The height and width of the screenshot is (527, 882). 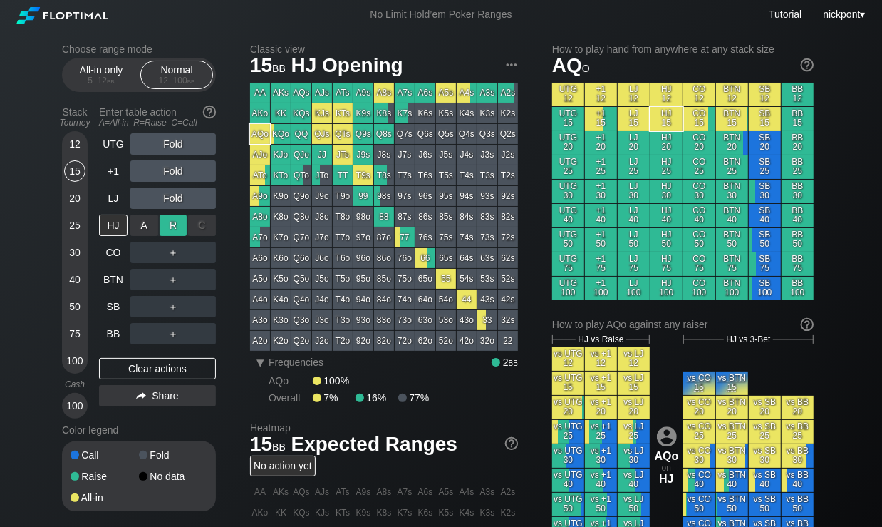 What do you see at coordinates (467, 320) in the screenshot?
I see `div: 43o` at bounding box center [467, 320].